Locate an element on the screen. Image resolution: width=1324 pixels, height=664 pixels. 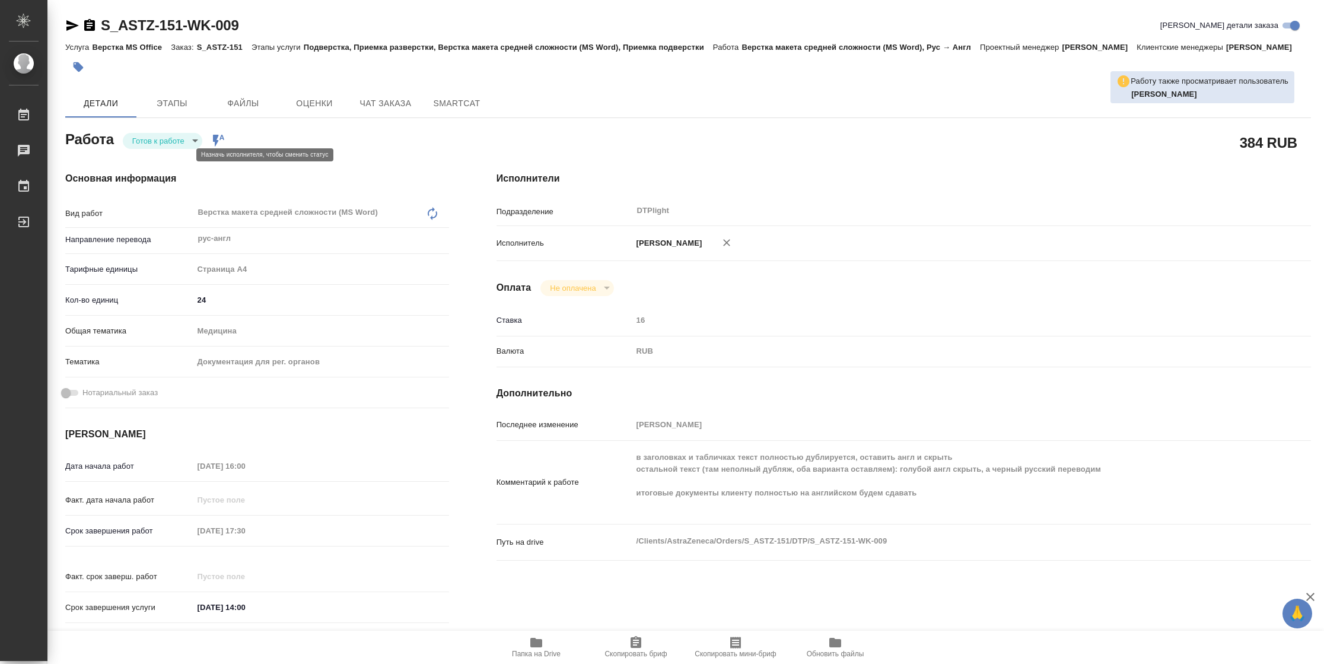
button: Скопировать ссылку для ЯМессенджера is located at coordinates (72, 26).